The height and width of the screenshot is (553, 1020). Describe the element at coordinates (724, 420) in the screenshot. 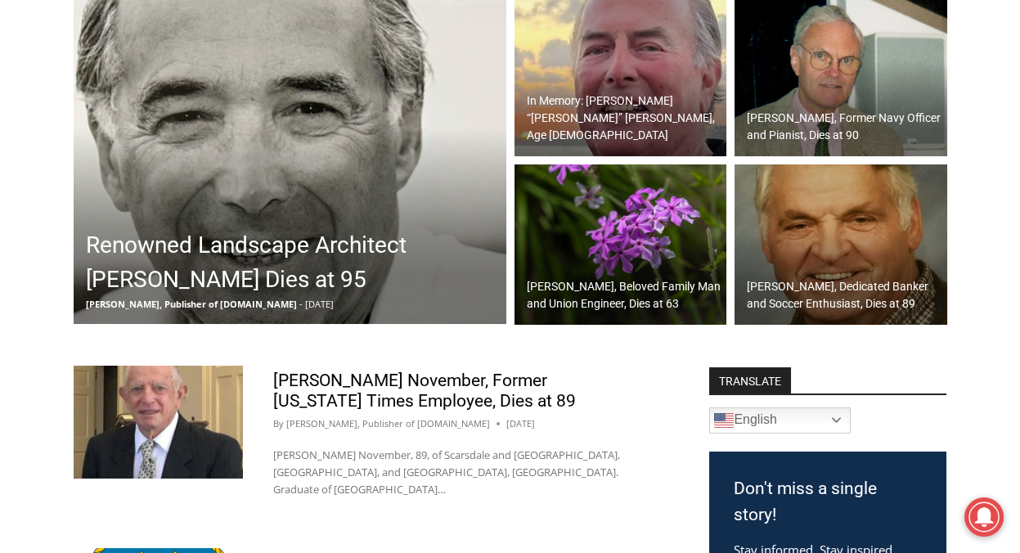

I see `img: en` at that location.